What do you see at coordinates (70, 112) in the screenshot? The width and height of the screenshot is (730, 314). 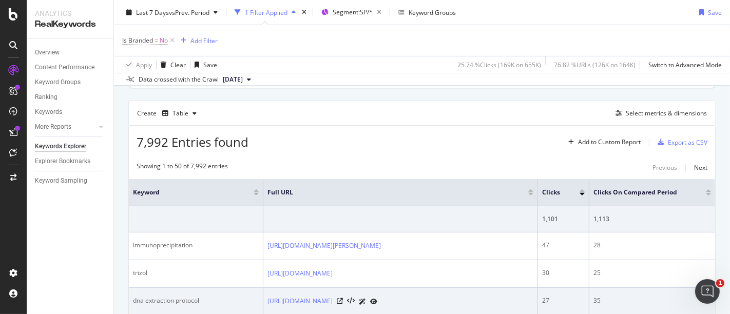 I see `a: Keywords` at bounding box center [70, 112].